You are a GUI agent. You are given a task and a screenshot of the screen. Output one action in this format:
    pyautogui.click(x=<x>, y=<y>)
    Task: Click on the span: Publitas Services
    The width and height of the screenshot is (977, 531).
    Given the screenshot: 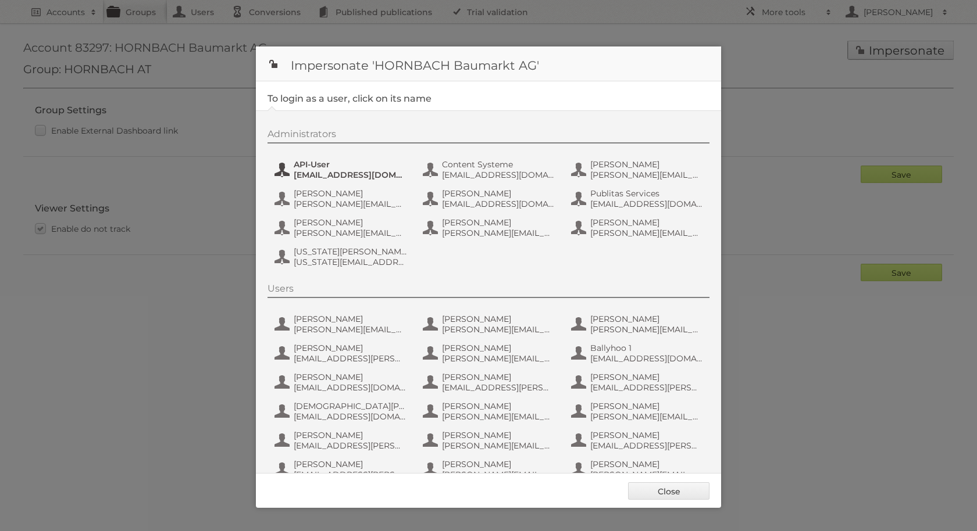 What is the action you would take?
    pyautogui.click(x=646, y=194)
    